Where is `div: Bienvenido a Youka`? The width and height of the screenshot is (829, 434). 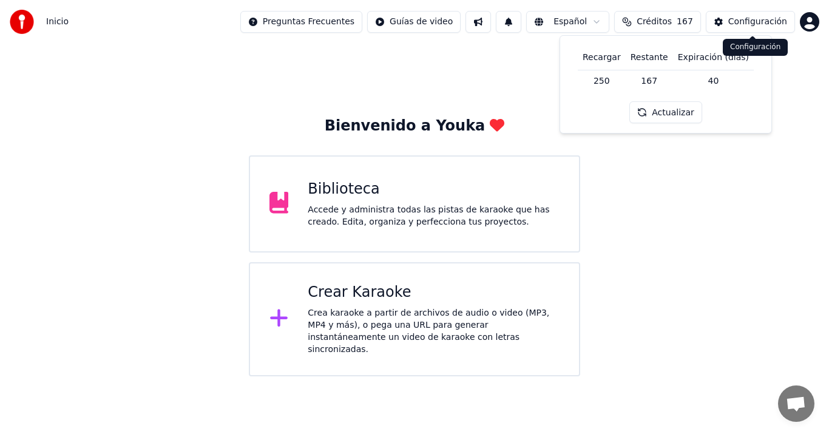 div: Bienvenido a Youka is located at coordinates (414, 126).